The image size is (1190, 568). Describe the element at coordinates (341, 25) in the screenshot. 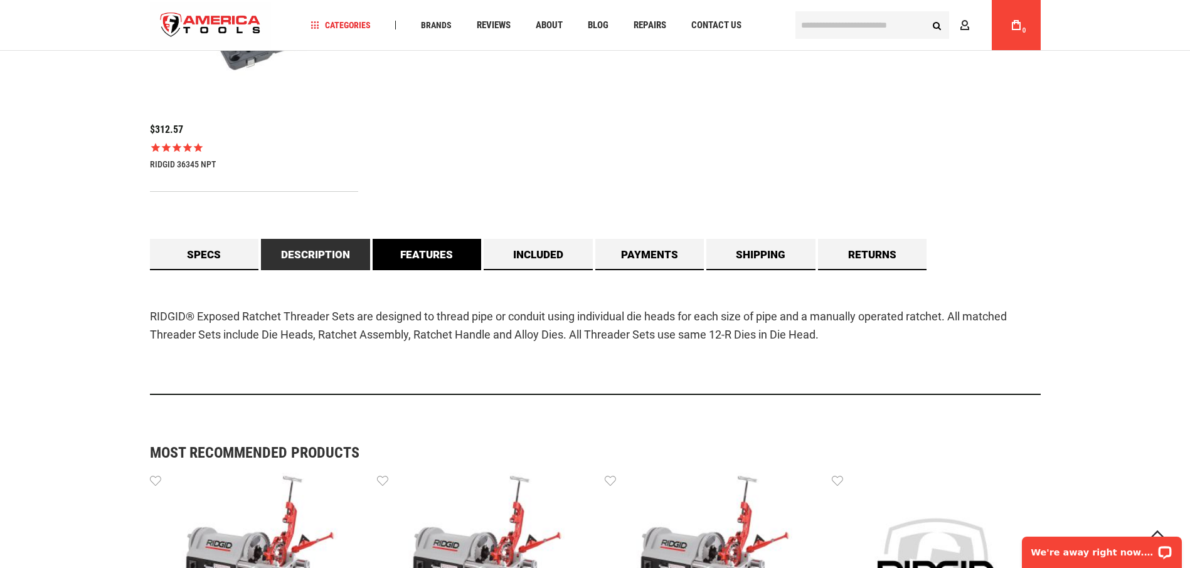

I see `a: Categories` at that location.